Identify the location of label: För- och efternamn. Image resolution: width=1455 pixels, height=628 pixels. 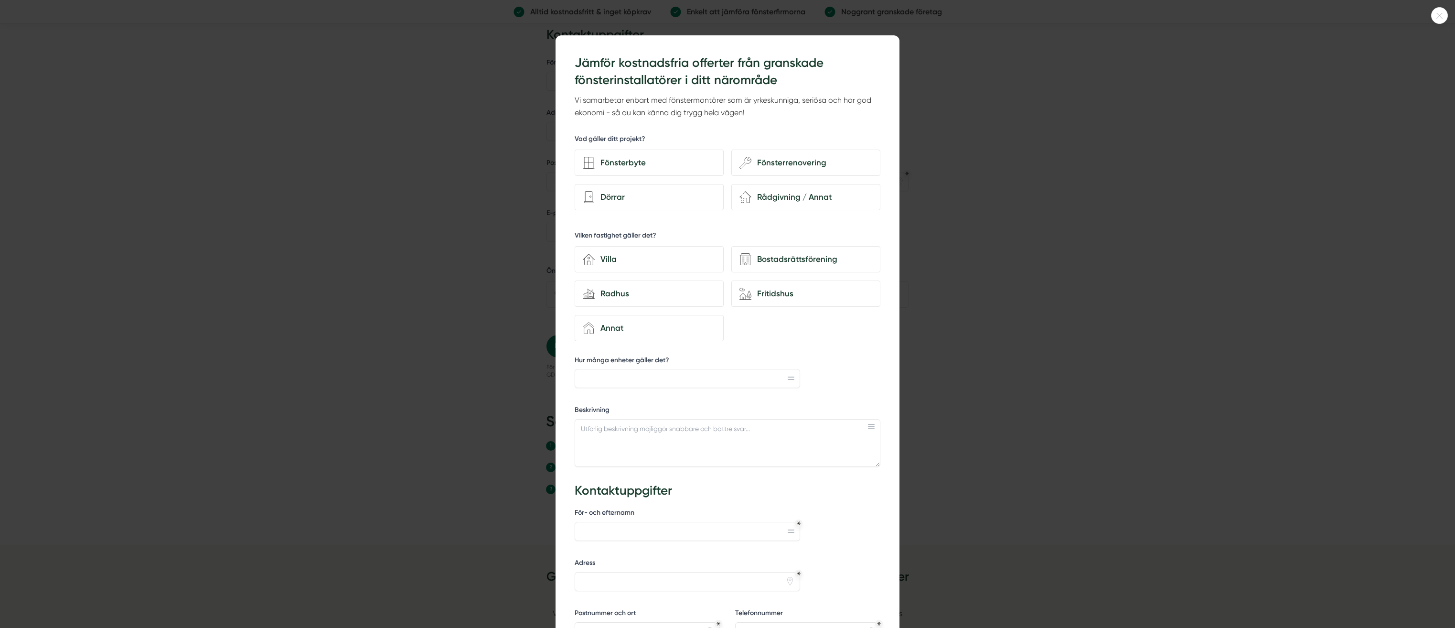
(687, 513).